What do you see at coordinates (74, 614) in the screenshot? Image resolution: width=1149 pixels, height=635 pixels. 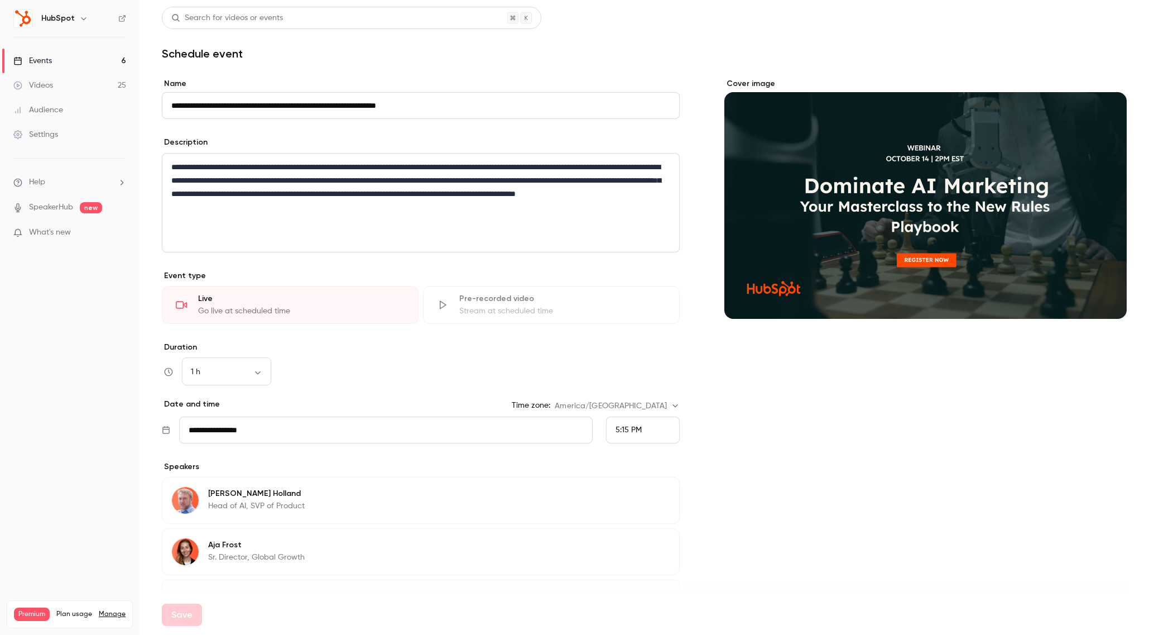 I see `span: Plan usage` at bounding box center [74, 614].